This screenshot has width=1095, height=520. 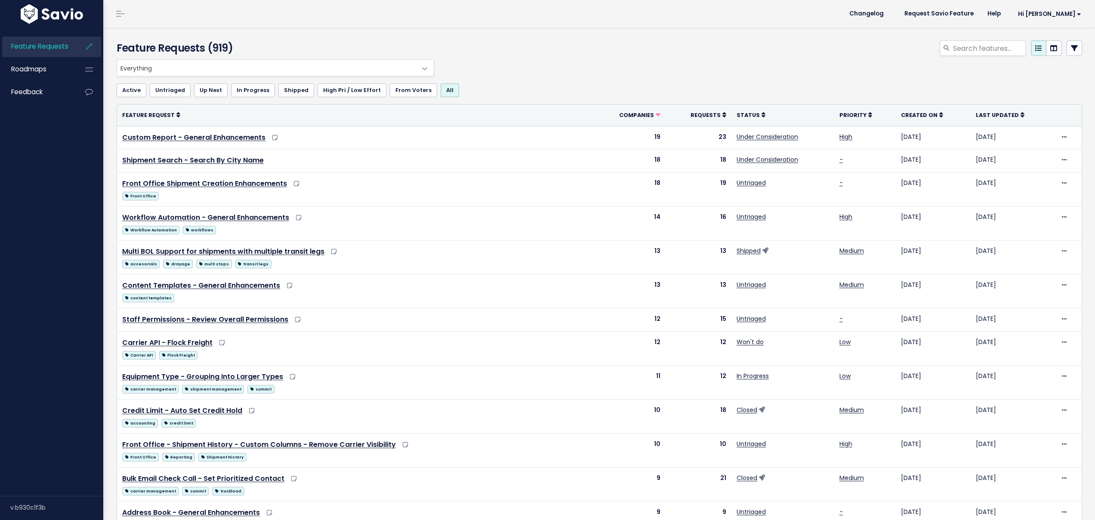 What do you see at coordinates (40, 46) in the screenshot?
I see `span: Feature Requests` at bounding box center [40, 46].